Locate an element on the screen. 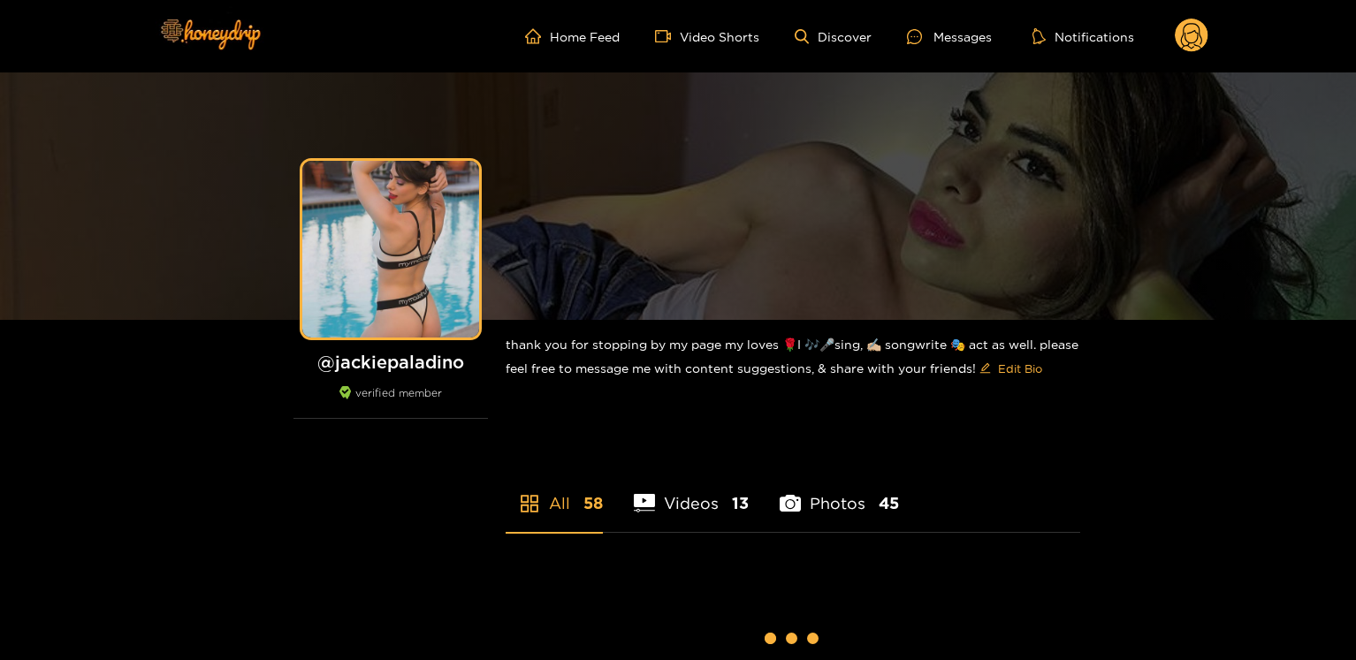  a: Discover is located at coordinates (833, 36).